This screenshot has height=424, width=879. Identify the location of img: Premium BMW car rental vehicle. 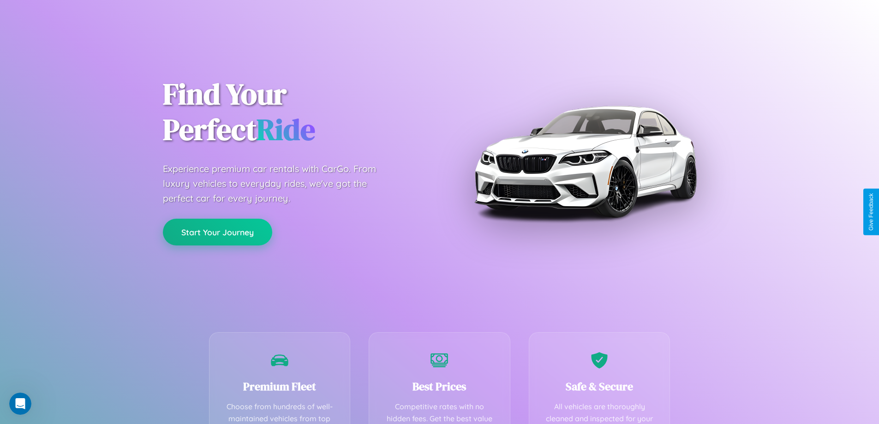
(585, 162).